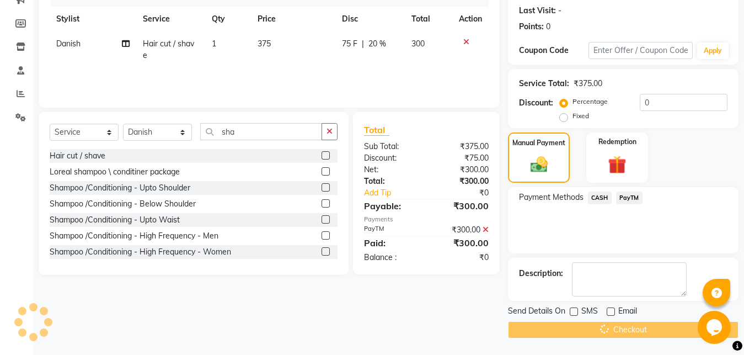  What do you see at coordinates (590, 101) in the screenshot?
I see `label: Percentage` at bounding box center [590, 101].